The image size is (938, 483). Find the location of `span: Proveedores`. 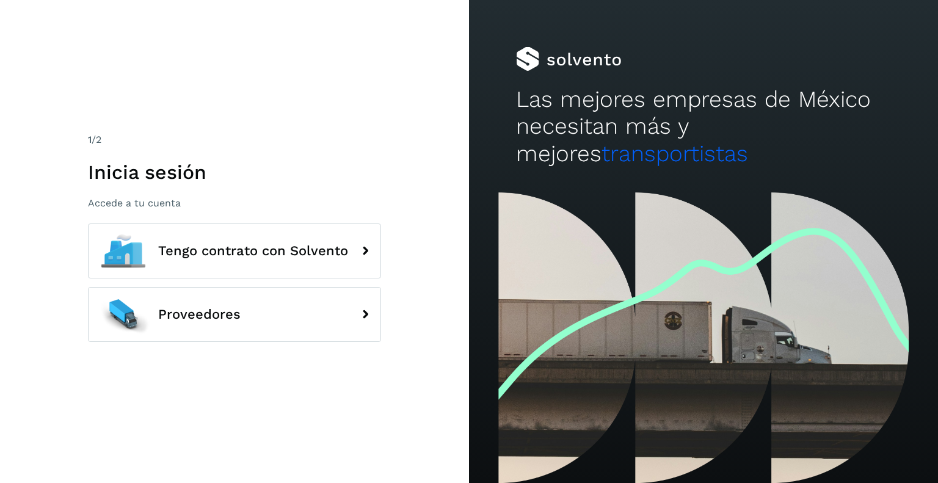

span: Proveedores is located at coordinates (199, 315).